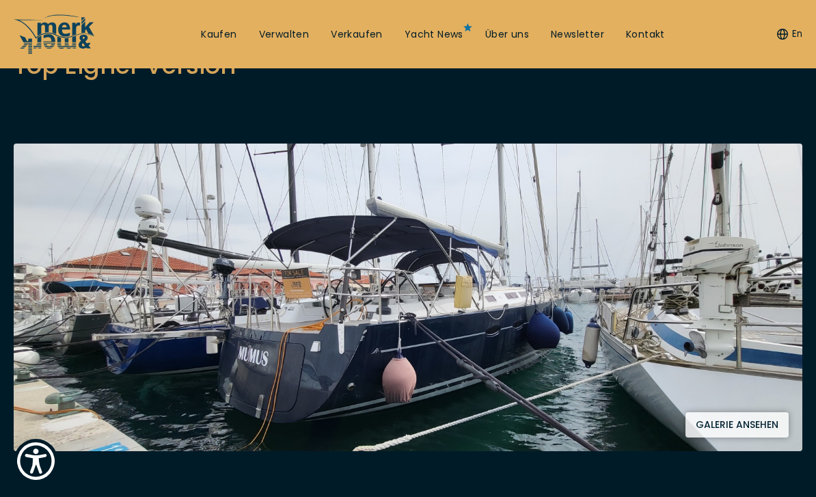 Image resolution: width=816 pixels, height=497 pixels. Describe the element at coordinates (434, 35) in the screenshot. I see `a: Yacht News` at that location.